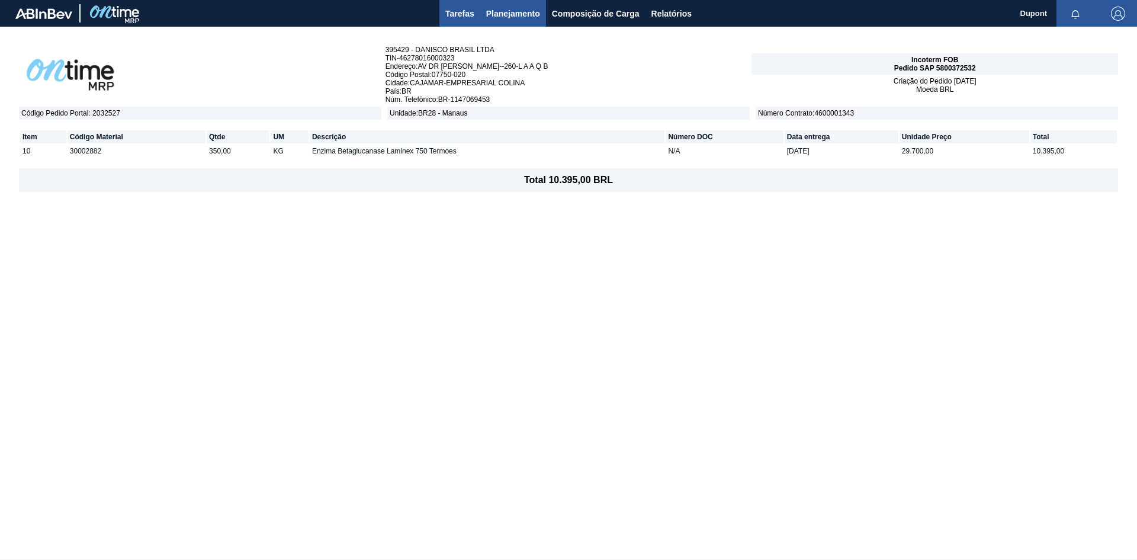 This screenshot has width=1137, height=560. What do you see at coordinates (569, 83) in the screenshot?
I see `span: Cidade : CAJAMAR-EMPRESARIAL COLINA` at bounding box center [569, 83].